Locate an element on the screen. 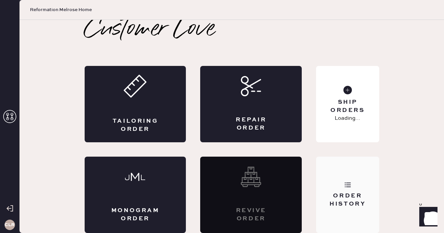  div: Order History is located at coordinates (348, 200).